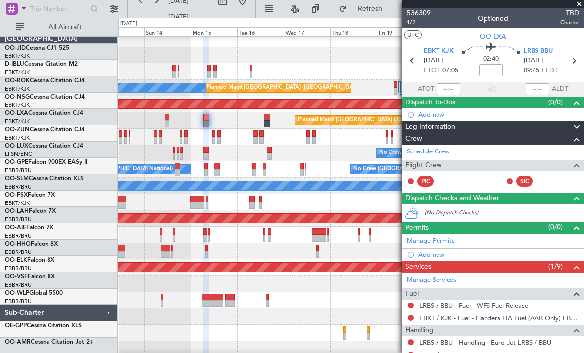  What do you see at coordinates (430, 102) in the screenshot?
I see `span: Dispatch To-Dos` at bounding box center [430, 102].